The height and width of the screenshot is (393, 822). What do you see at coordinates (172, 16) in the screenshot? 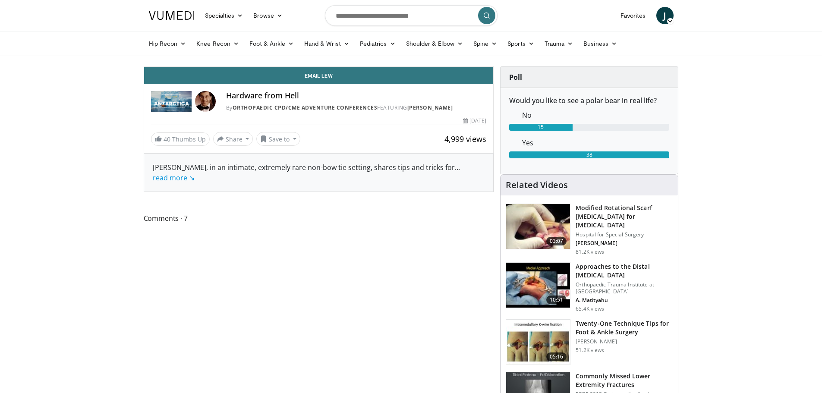
I see `img: VuMedi Logo` at bounding box center [172, 16].